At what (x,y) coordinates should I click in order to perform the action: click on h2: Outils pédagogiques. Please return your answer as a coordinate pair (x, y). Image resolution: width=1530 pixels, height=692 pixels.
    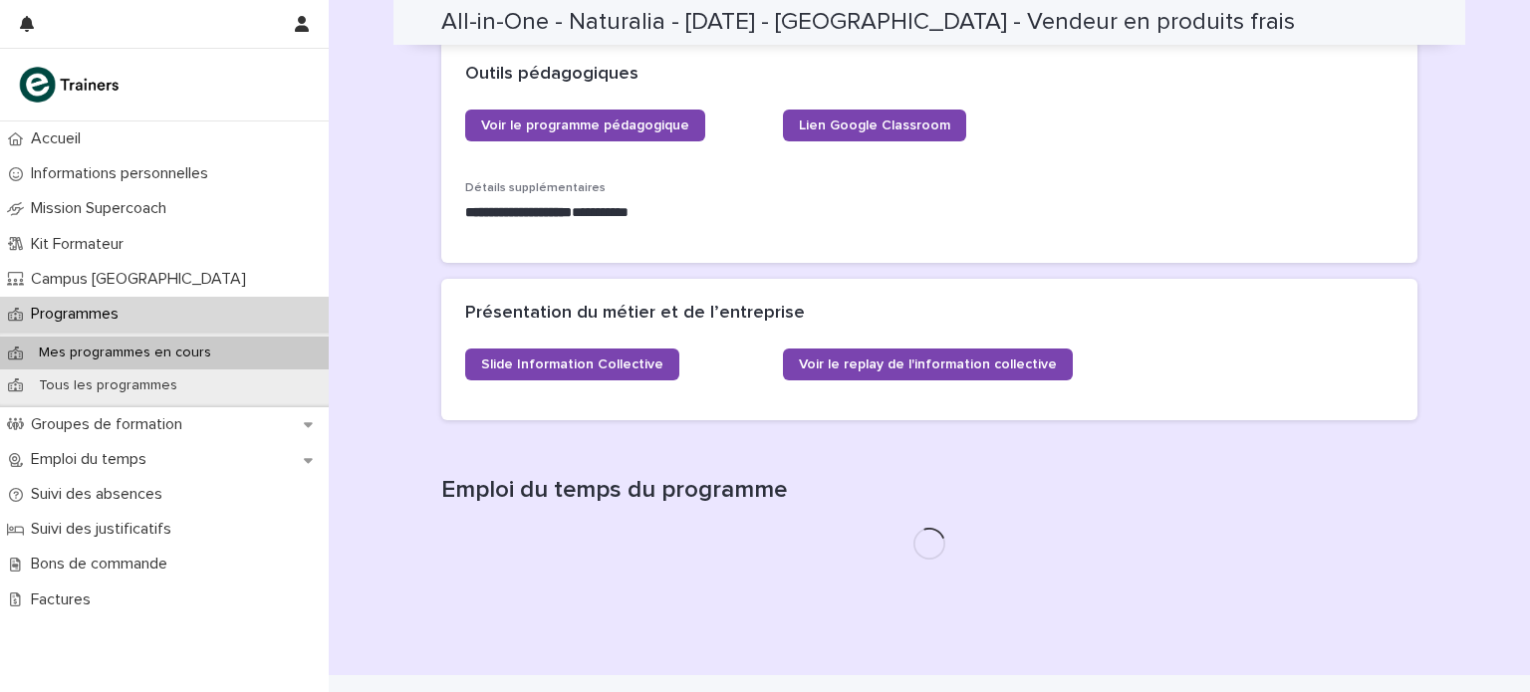
    Looking at the image, I should click on (552, 75).